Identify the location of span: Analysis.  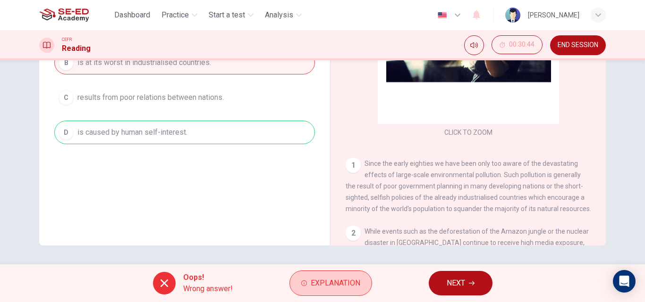
(279, 15).